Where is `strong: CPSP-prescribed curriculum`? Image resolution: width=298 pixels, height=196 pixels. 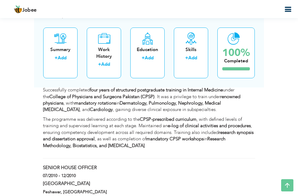
strong: CPSP-prescribed curriculum is located at coordinates (168, 120).